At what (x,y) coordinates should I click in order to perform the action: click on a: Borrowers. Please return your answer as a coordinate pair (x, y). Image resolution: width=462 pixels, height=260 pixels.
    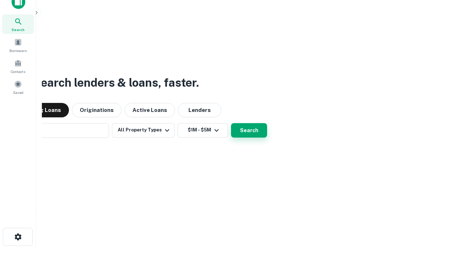
    Looking at the image, I should click on (18, 45).